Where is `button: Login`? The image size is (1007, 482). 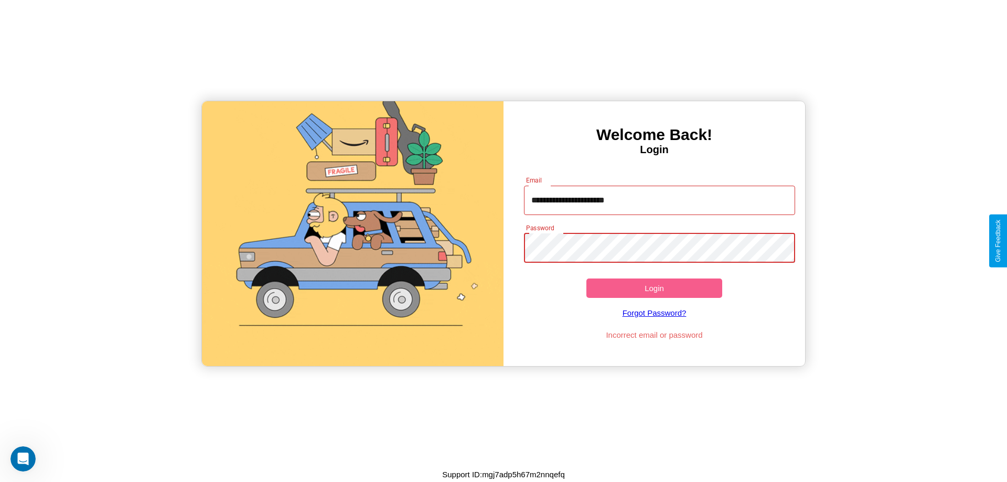
button: Login is located at coordinates (654, 288).